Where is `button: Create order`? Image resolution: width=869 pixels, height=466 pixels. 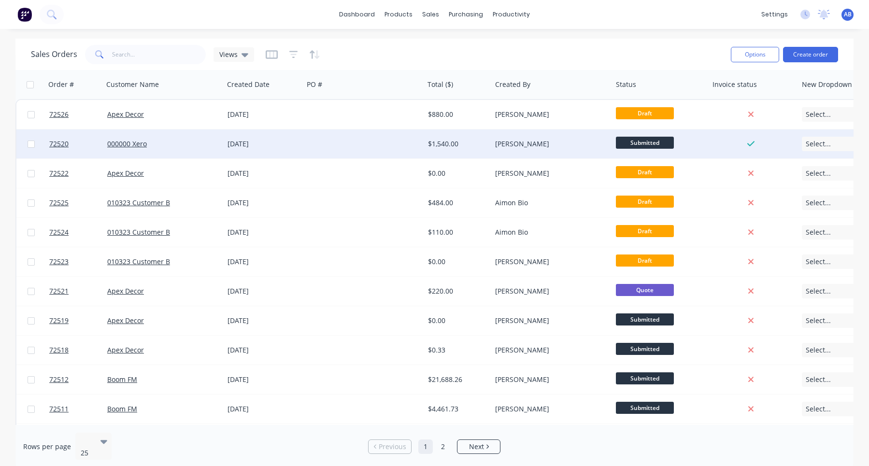 button: Create order is located at coordinates (811, 55).